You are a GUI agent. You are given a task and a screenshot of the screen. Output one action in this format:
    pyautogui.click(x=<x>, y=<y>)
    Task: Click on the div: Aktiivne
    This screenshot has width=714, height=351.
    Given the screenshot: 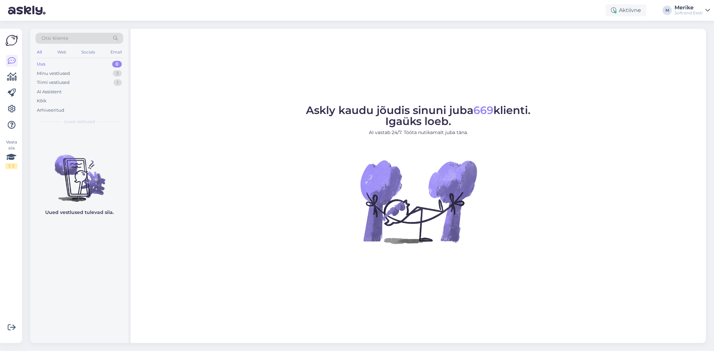 What is the action you would take?
    pyautogui.click(x=626, y=10)
    